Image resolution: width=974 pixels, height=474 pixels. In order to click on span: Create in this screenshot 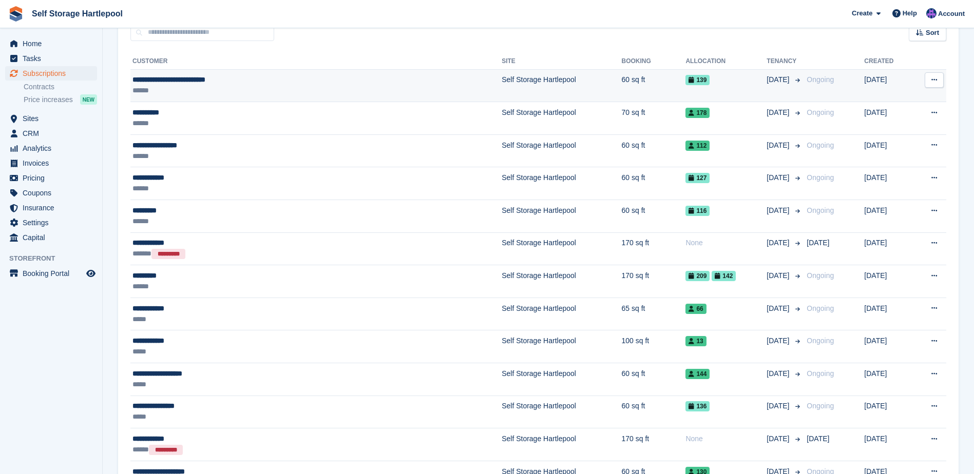, I will do `click(862, 13)`.